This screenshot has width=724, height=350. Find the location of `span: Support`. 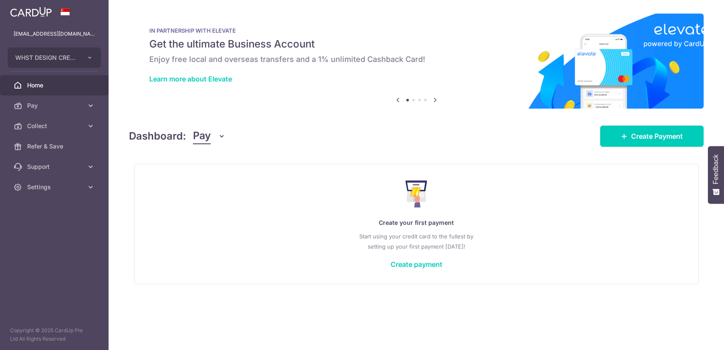

span: Support is located at coordinates (55, 167).